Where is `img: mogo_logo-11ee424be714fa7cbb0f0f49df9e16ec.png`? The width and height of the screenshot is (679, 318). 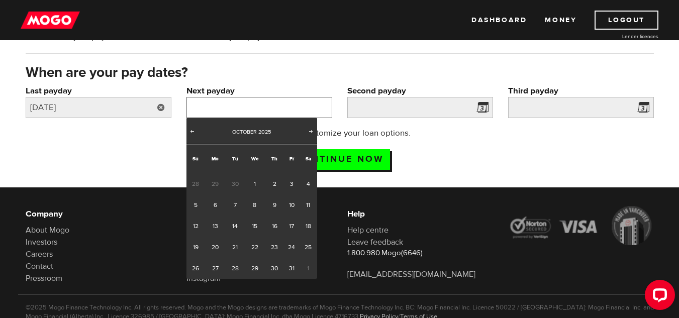 img: mogo_logo-11ee424be714fa7cbb0f0f49df9e16ec.png is located at coordinates (50, 20).